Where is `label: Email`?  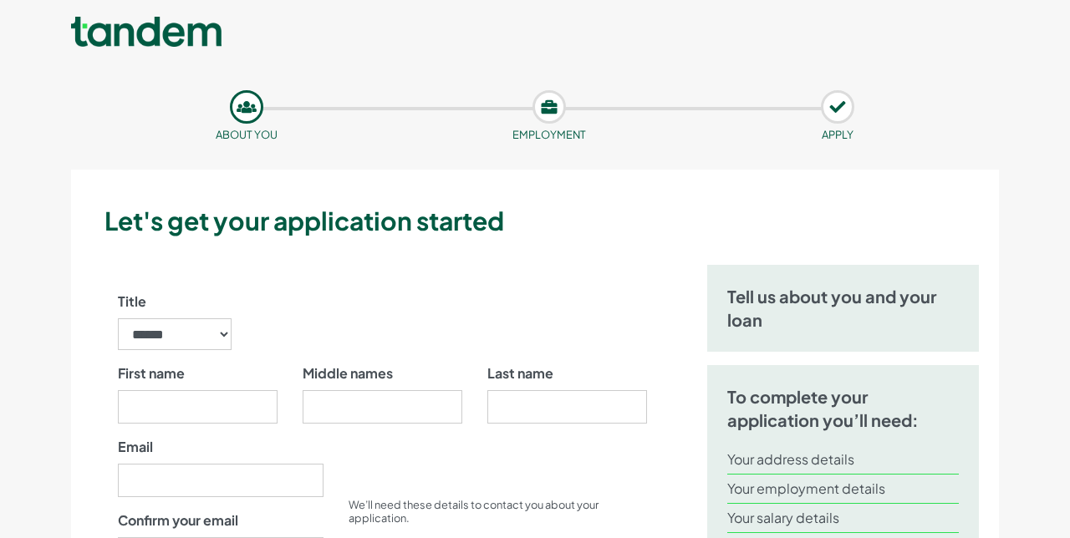
label: Email is located at coordinates (135, 447).